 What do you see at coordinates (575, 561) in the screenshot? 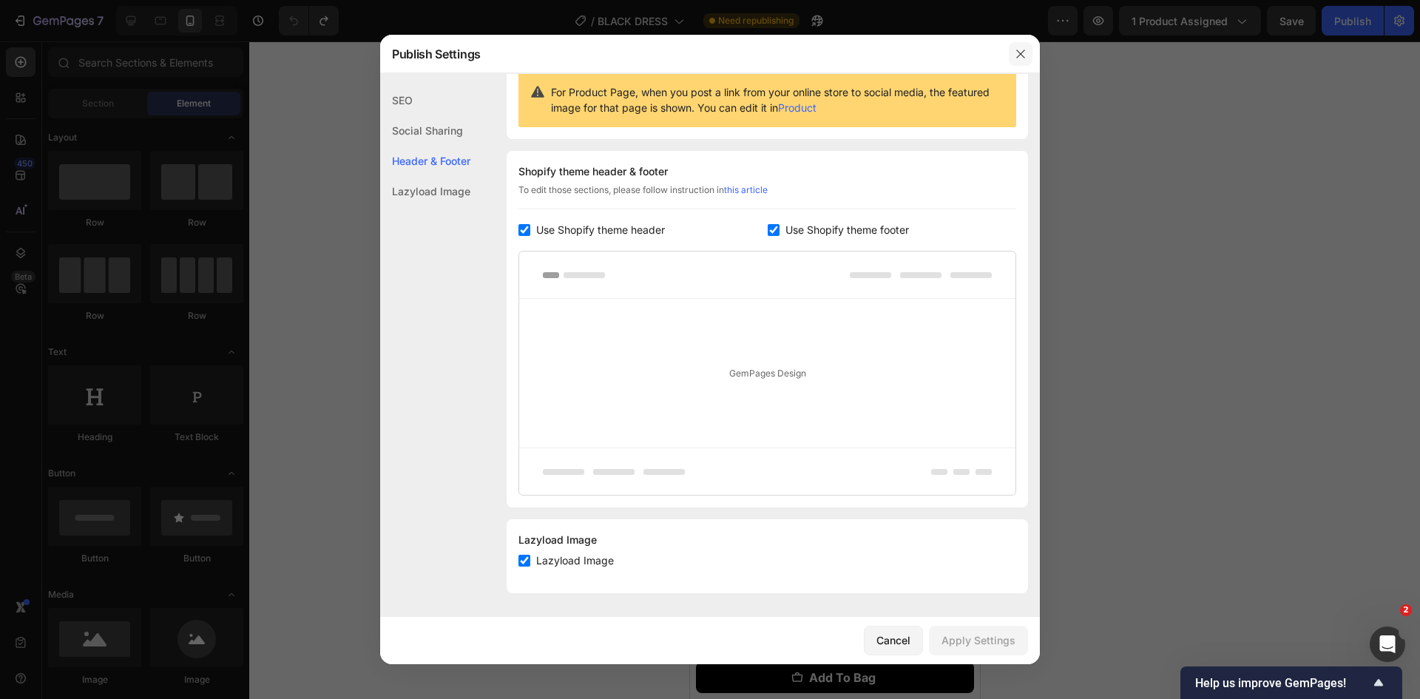
I see `span: Lazyload Image` at bounding box center [575, 561].